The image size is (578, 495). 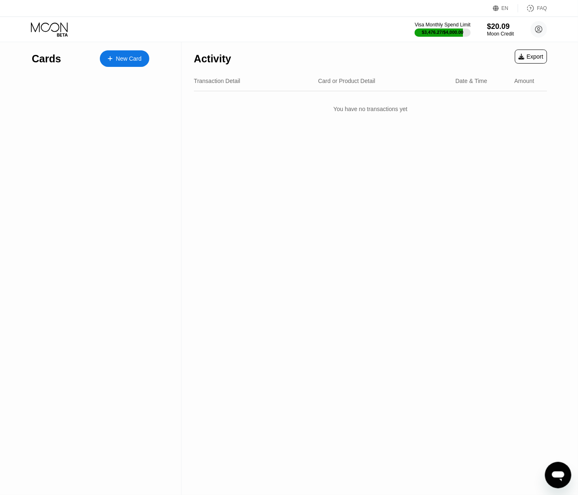 What do you see at coordinates (524, 81) in the screenshot?
I see `div: Amount` at bounding box center [524, 81].